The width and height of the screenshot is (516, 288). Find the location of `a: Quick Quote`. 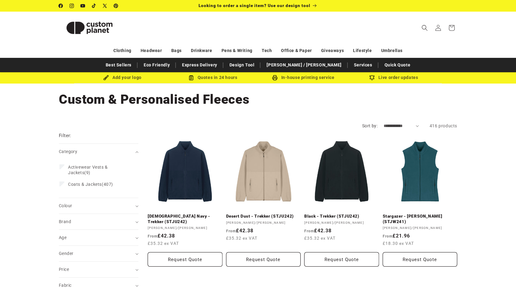

a: Quick Quote is located at coordinates (397, 65).